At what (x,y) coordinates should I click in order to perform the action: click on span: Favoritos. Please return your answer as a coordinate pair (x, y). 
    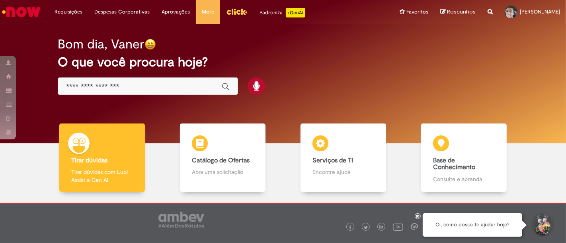
    Looking at the image, I should click on (417, 12).